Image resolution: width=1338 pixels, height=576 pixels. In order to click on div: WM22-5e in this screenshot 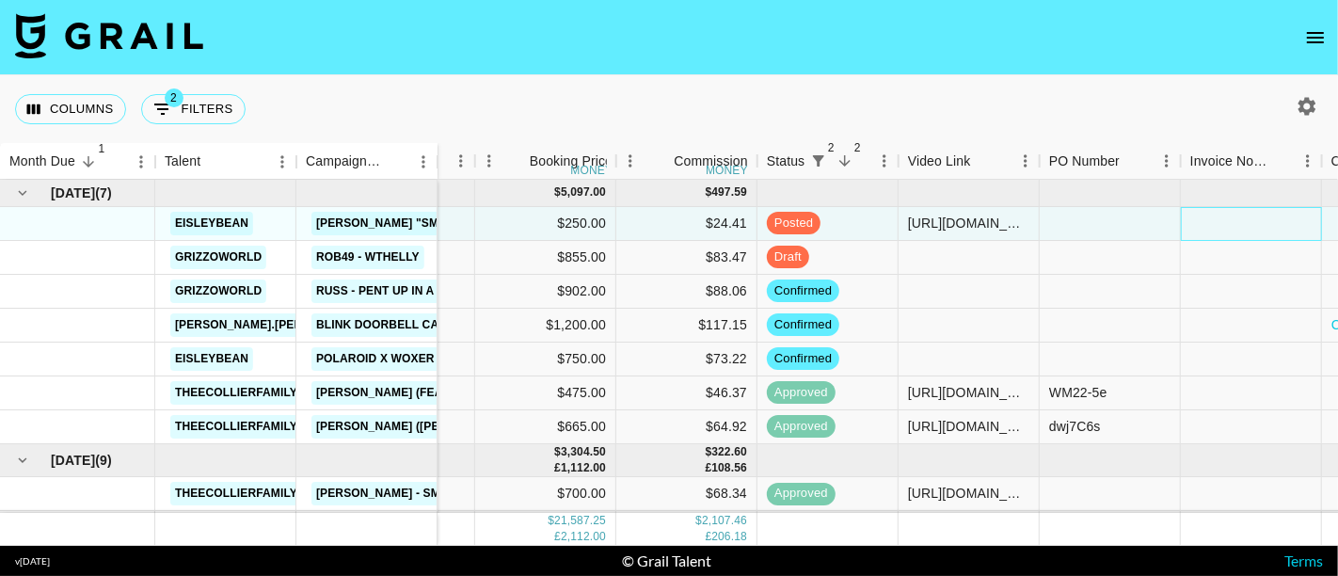, I will do `click(1078, 392)`.